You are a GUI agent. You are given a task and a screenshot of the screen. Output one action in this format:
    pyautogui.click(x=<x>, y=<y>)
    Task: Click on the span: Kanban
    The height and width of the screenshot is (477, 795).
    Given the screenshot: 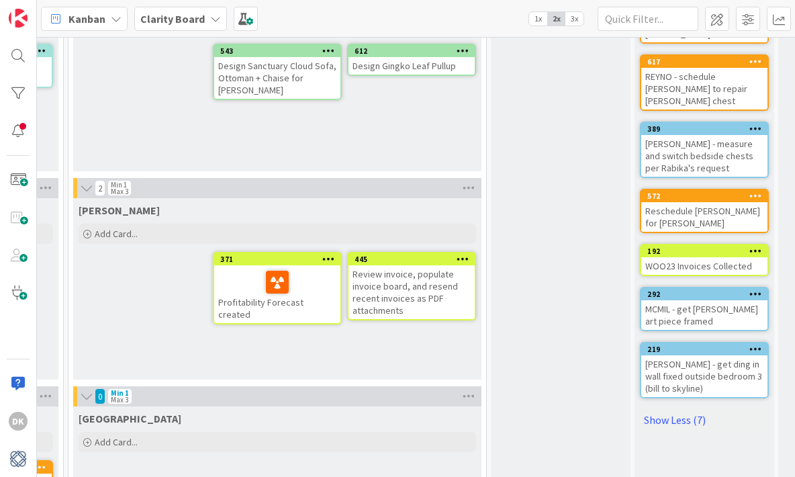 What is the action you would take?
    pyautogui.click(x=87, y=19)
    